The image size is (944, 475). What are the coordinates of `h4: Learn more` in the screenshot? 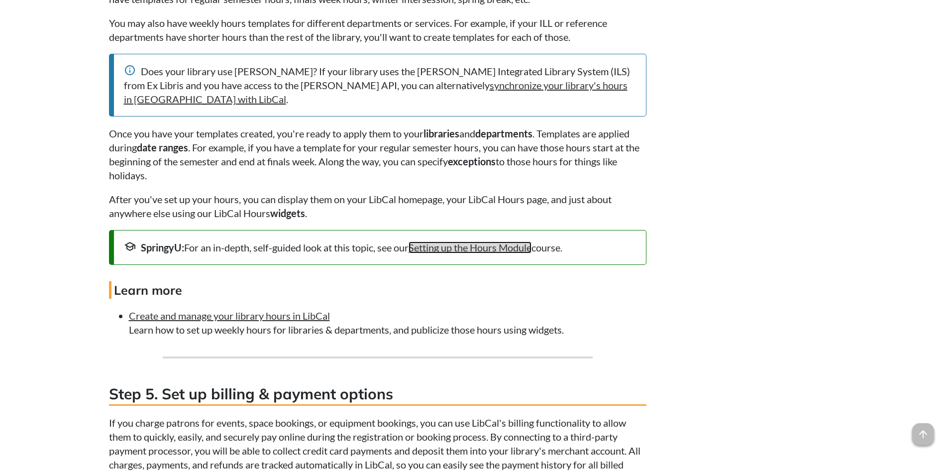 It's located at (378, 289).